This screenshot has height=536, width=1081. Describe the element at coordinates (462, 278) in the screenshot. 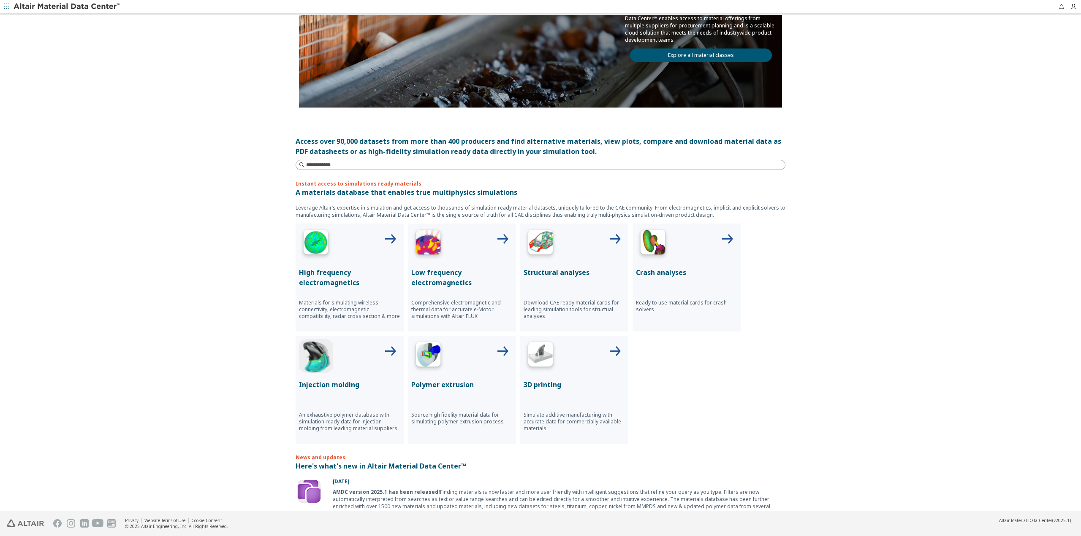

I see `button: Low Frequency IconLow frequency electromagneticsComprehensive electromagnetic and thermal data fo...` at that location.